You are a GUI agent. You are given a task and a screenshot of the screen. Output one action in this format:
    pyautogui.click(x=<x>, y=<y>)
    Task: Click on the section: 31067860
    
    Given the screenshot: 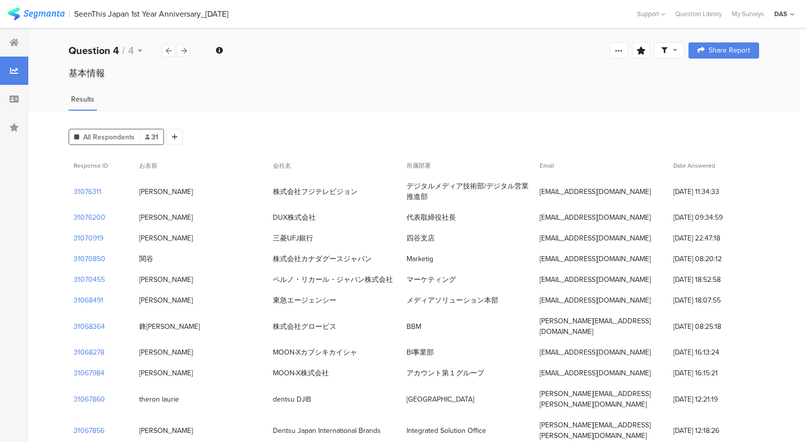 What is the action you would take?
    pyautogui.click(x=89, y=399)
    